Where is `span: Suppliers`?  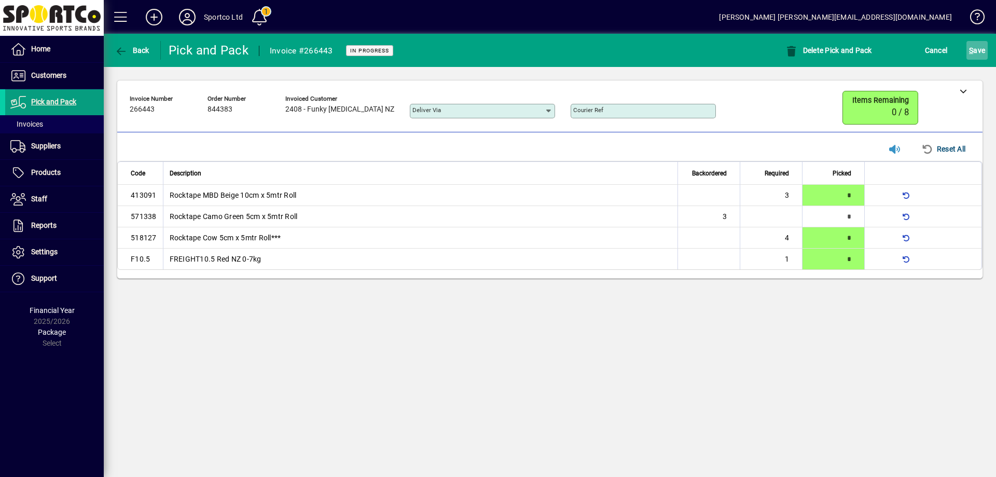
span: Suppliers is located at coordinates (46, 146).